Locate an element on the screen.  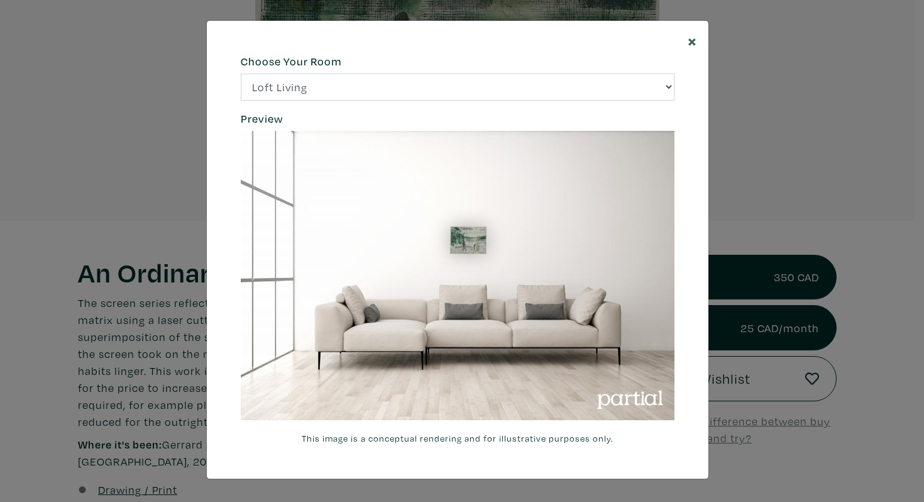
small: This image is a conceptual rendering and for illustrative purposes only. is located at coordinates (458, 438).